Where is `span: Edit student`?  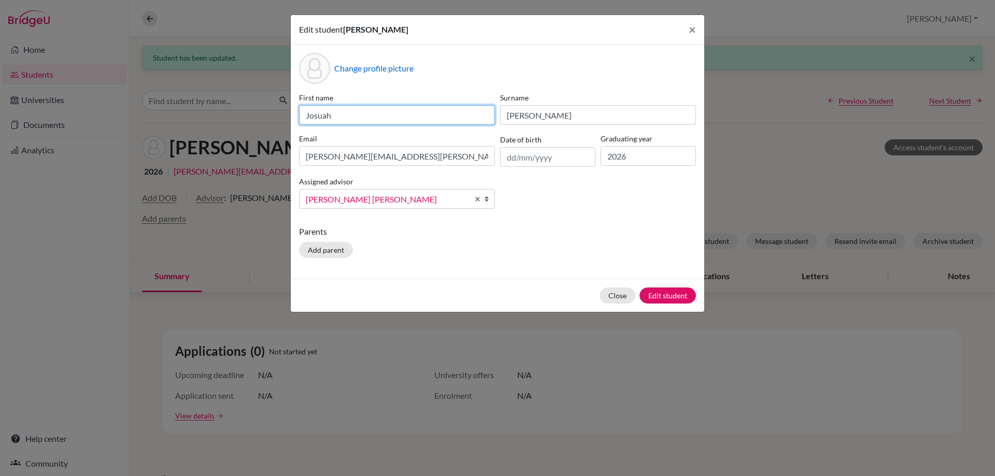 span: Edit student is located at coordinates (321, 29).